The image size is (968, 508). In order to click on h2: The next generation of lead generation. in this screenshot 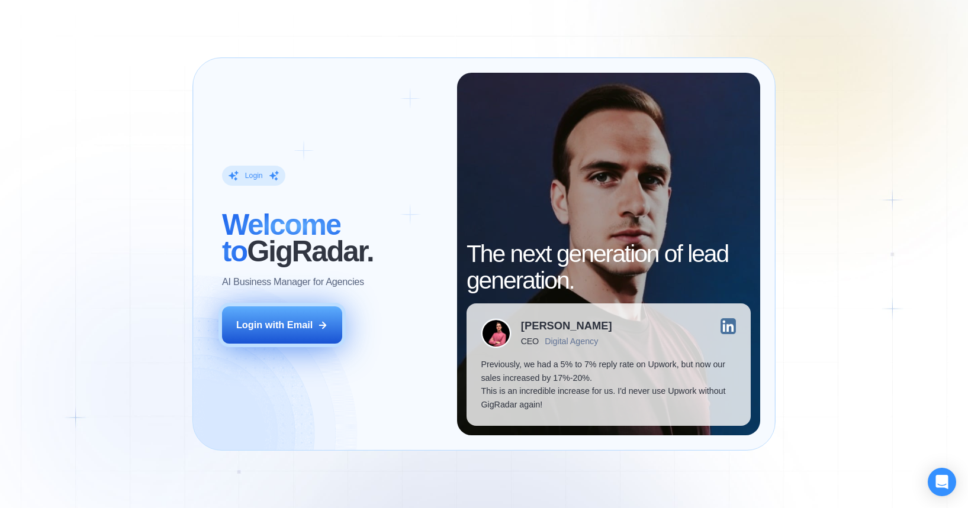, I will do `click(608, 267)`.